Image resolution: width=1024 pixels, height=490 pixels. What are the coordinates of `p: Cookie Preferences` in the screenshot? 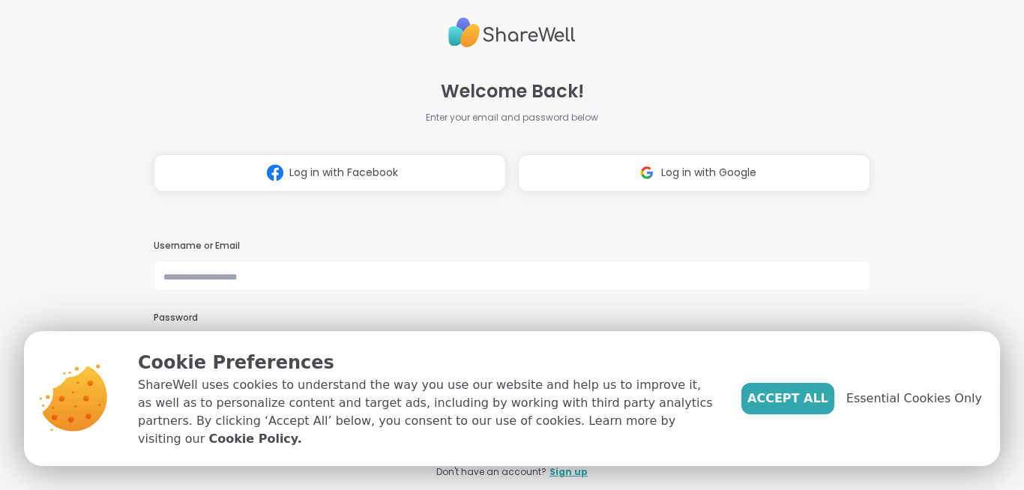 It's located at (427, 363).